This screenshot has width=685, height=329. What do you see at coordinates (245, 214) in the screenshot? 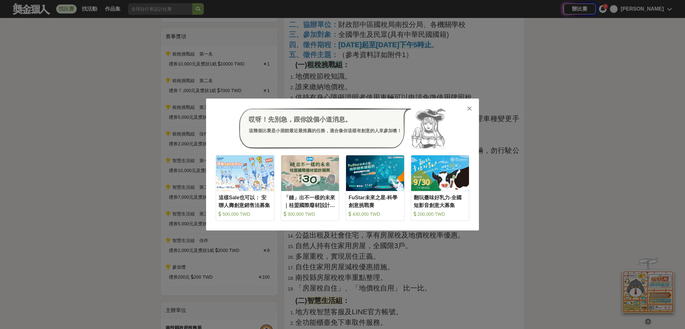
I see `div: 500,000 TWD` at bounding box center [245, 214].